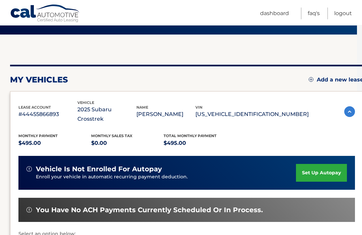 Image resolution: width=362 pixels, height=235 pixels. Describe the element at coordinates (190, 136) in the screenshot. I see `span: Total Monthly Payment` at that location.